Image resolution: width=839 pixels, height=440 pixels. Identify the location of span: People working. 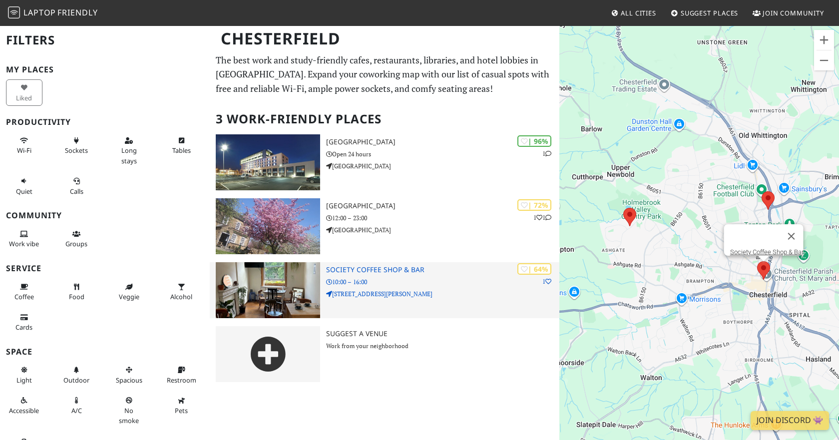
(24, 244).